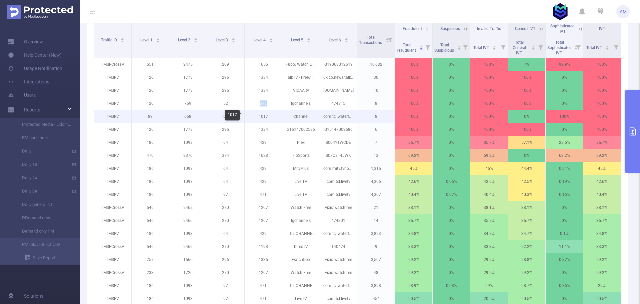  What do you see at coordinates (40, 12) in the screenshot?
I see `img: Protected Media` at bounding box center [40, 12].